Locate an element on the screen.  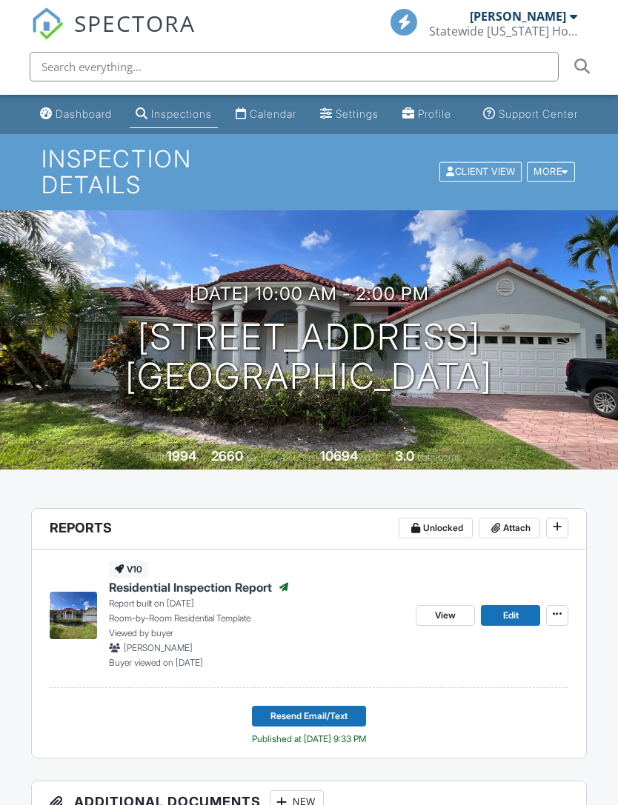
a: SPECTORA is located at coordinates (113, 36).